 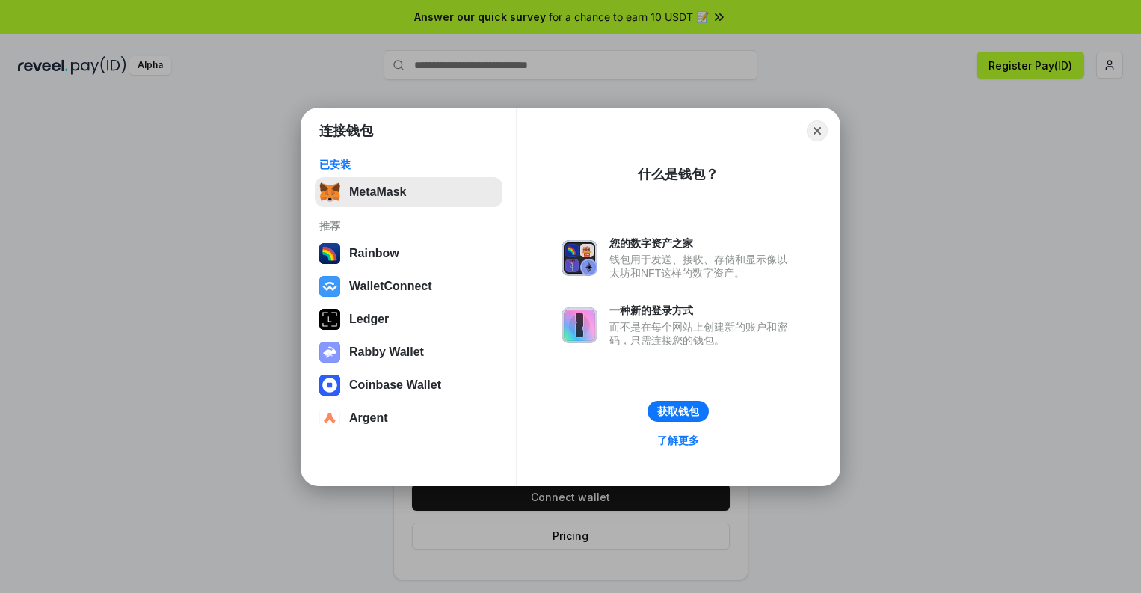 What do you see at coordinates (702, 266) in the screenshot?
I see `div: 钱包用于发送、接收、存储和显示像以太坊和NFT这样的数字资产。` at bounding box center [702, 266].